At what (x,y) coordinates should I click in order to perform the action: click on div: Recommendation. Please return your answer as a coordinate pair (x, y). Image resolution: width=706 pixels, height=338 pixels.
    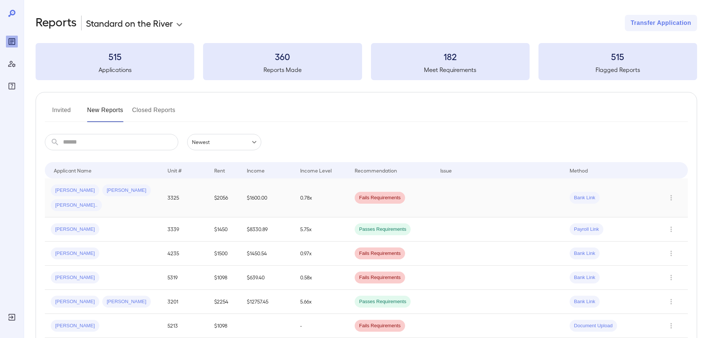
    Looking at the image, I should click on (376, 170).